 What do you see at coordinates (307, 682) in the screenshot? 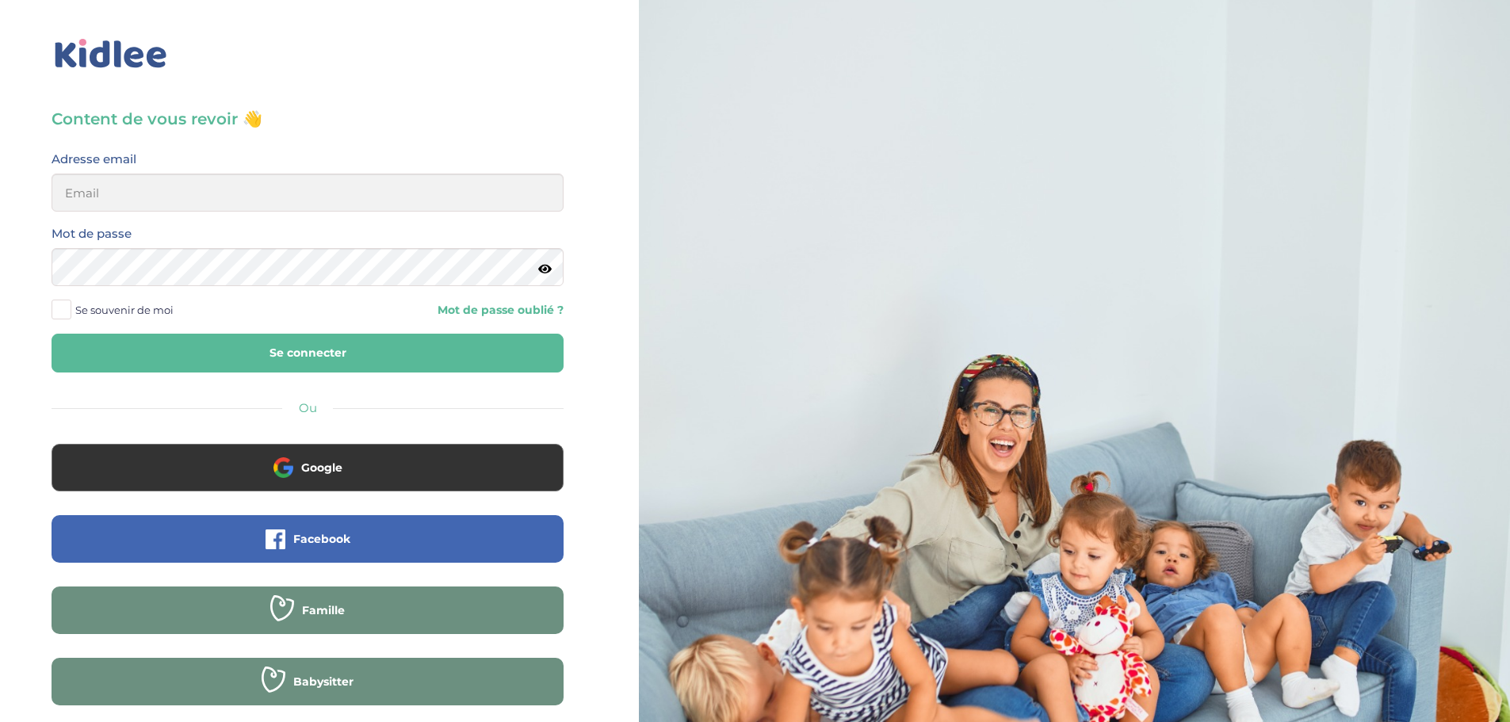
I see `button: Babysitter` at bounding box center [307, 682].